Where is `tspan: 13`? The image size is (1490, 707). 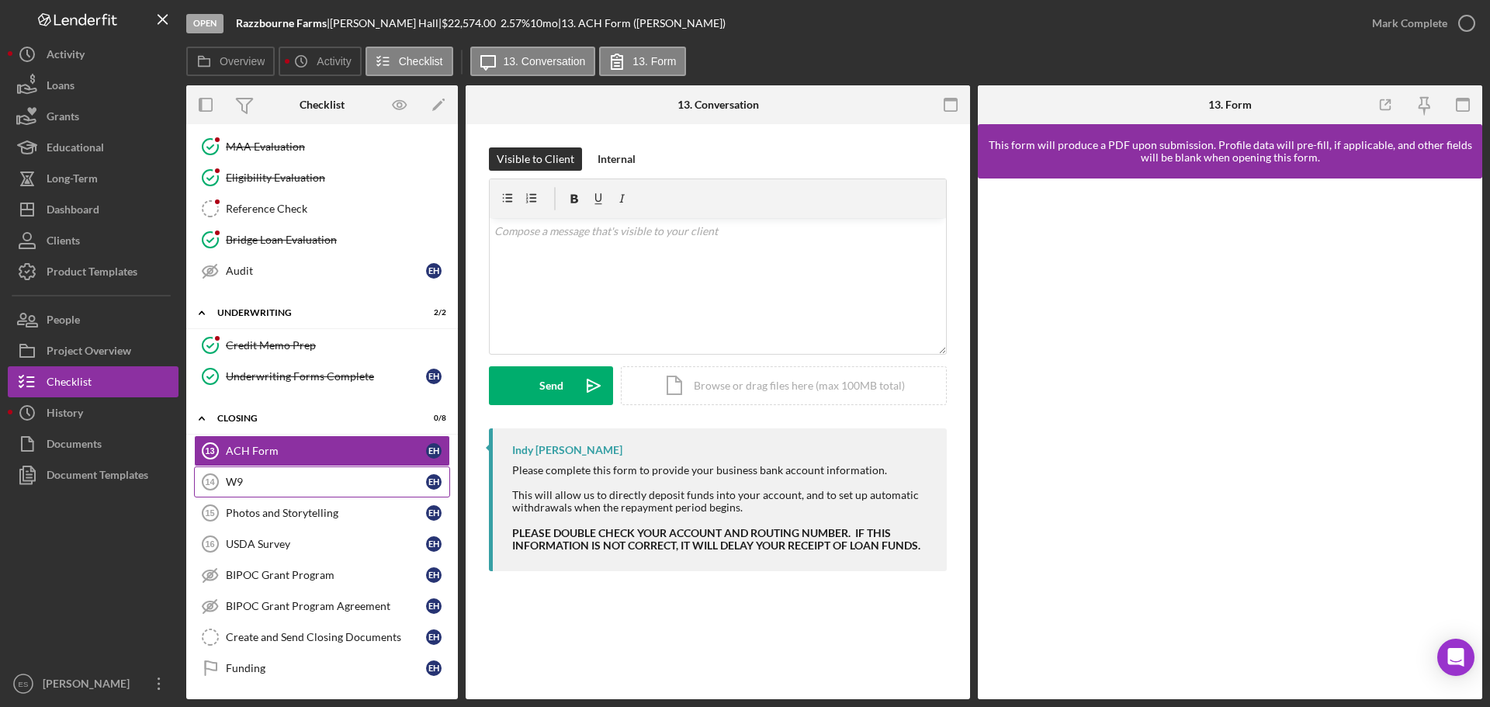 tspan: 13 is located at coordinates (209, 451).